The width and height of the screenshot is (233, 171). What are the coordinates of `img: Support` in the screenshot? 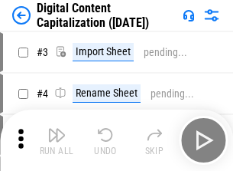 It's located at (189, 15).